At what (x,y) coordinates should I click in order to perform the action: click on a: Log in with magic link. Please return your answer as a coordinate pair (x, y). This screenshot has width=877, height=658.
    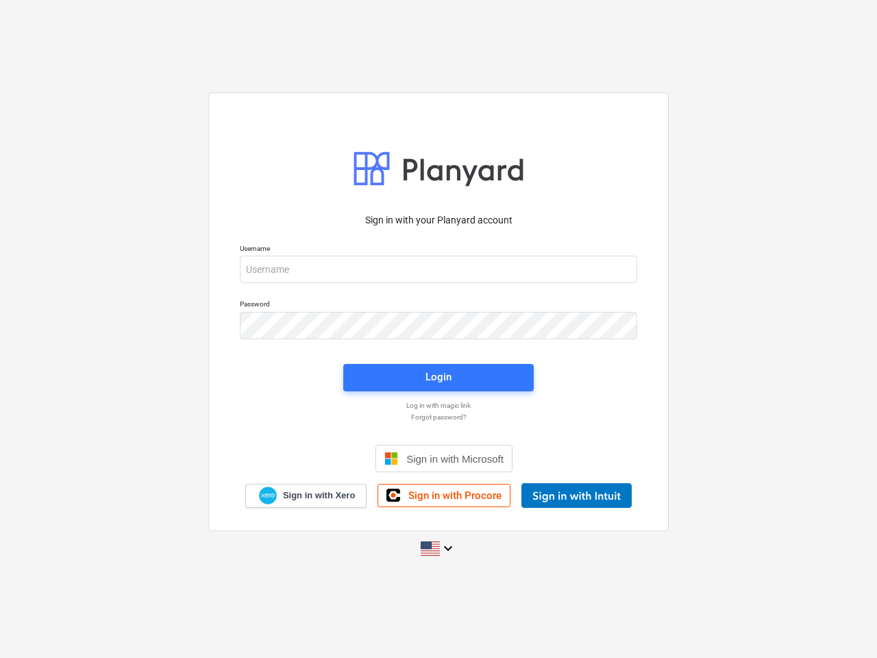
    Looking at the image, I should click on (438, 405).